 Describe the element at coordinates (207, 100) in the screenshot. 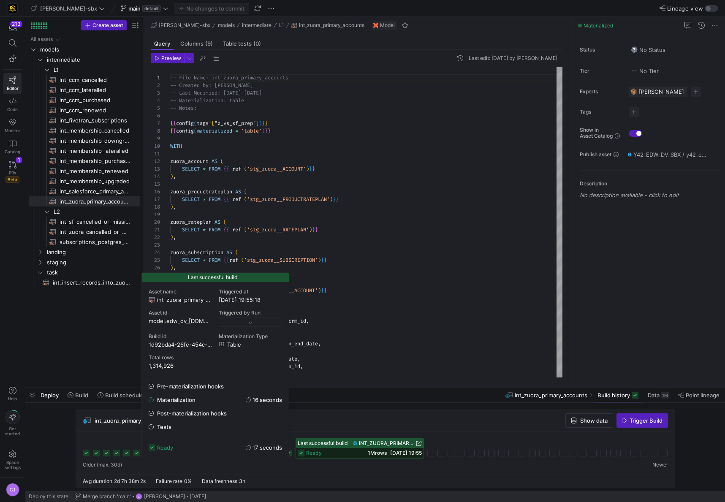

I see `span: -- Materialization: table` at that location.